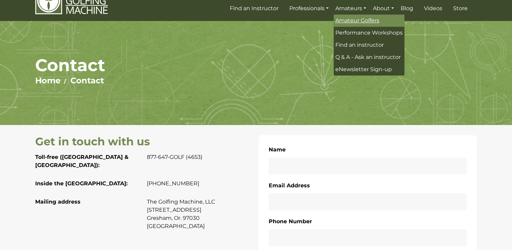 The height and width of the screenshot is (250, 512). Describe the element at coordinates (384, 8) in the screenshot. I see `a: About` at that location.